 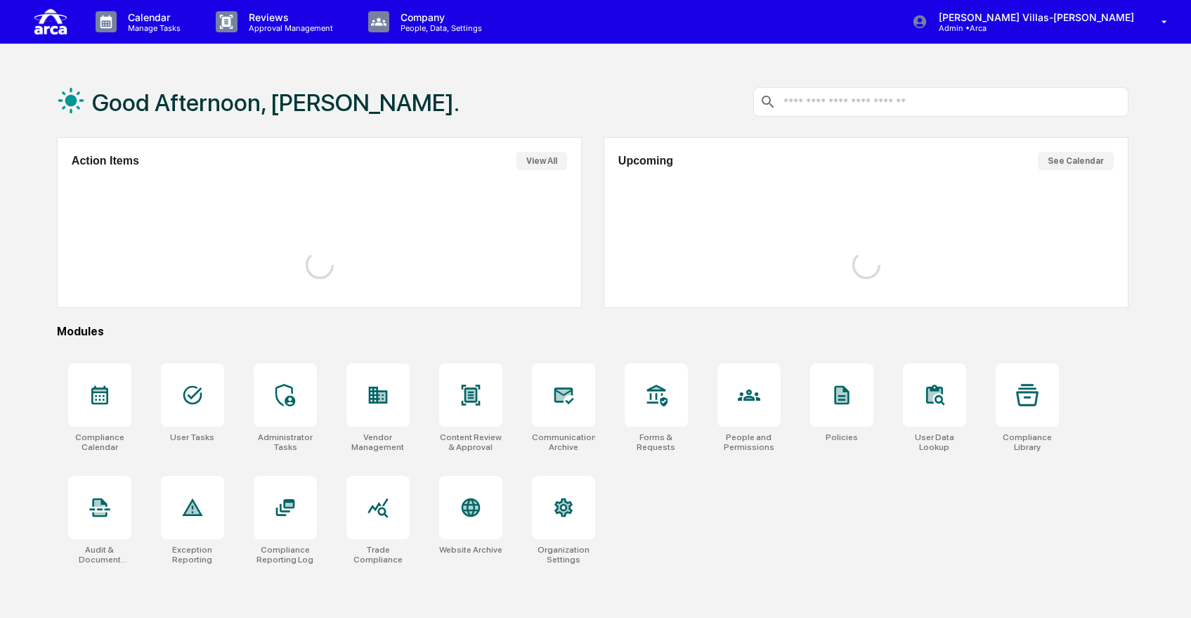 What do you see at coordinates (1076, 161) in the screenshot?
I see `a: See Calendar` at bounding box center [1076, 161].